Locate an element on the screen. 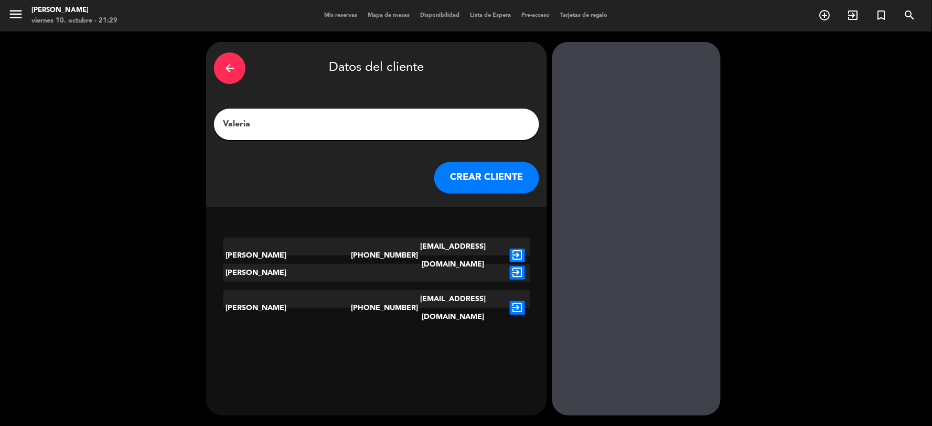 This screenshot has height=426, width=932. i: arrow_back is located at coordinates (230, 68).